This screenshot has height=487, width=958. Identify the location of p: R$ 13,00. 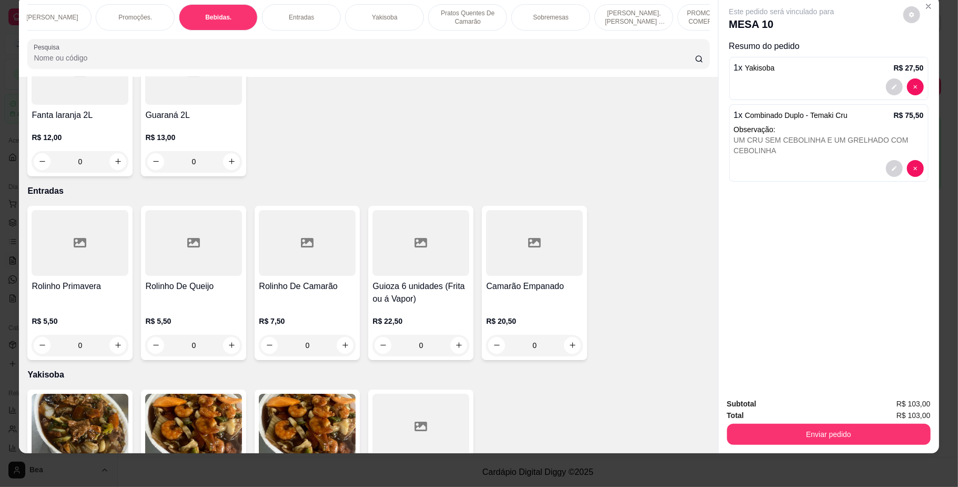
(194, 137).